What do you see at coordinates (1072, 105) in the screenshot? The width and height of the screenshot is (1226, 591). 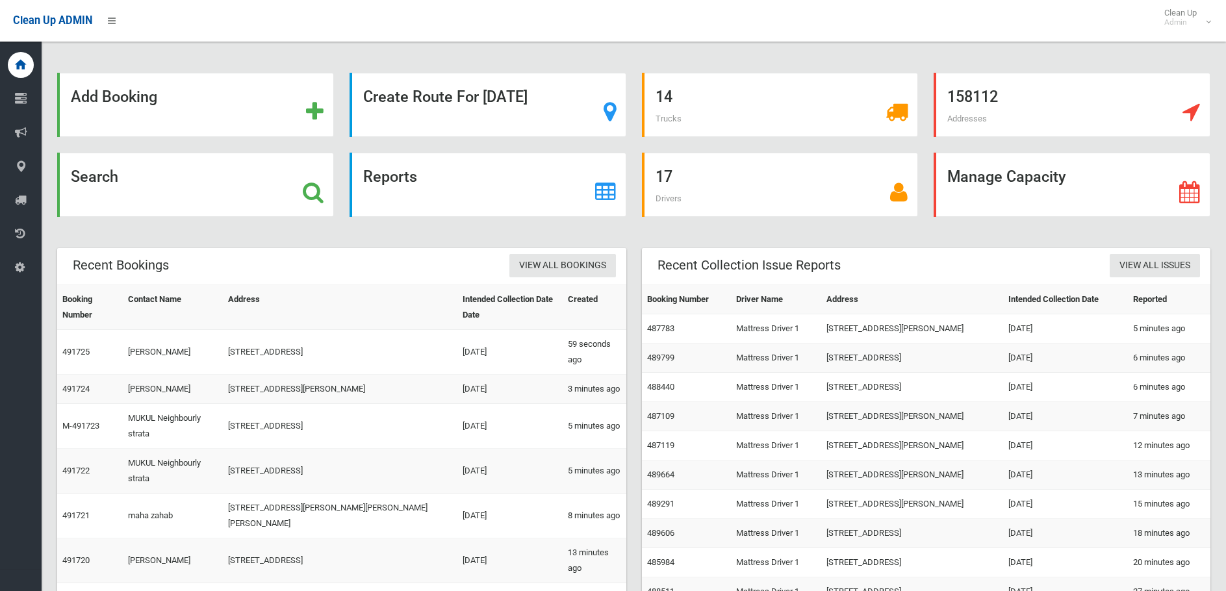 I see `a: 158112 Addresses` at bounding box center [1072, 105].